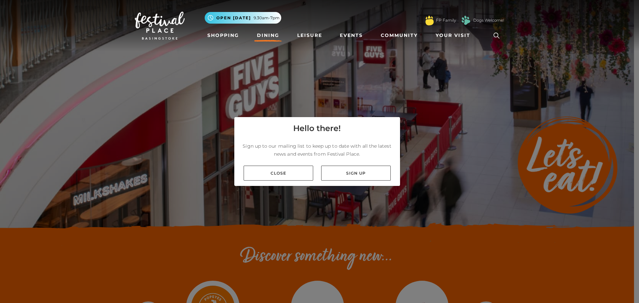  Describe the element at coordinates (399, 35) in the screenshot. I see `a: Community` at that location.